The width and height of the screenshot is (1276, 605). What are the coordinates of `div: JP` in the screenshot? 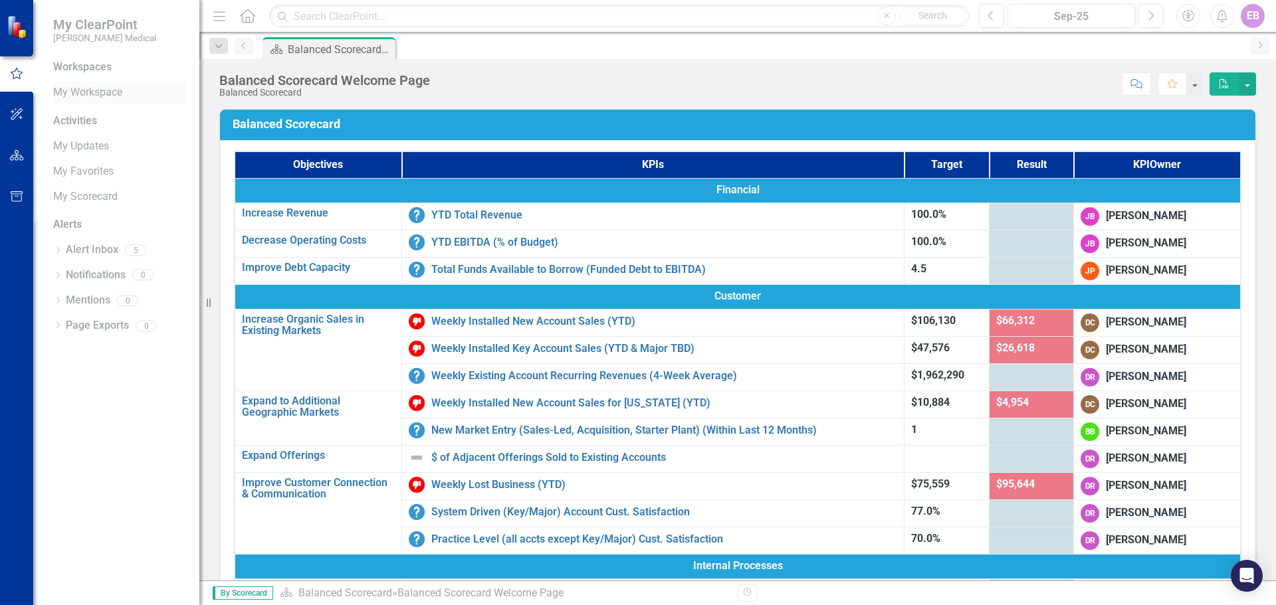 It's located at (1090, 271).